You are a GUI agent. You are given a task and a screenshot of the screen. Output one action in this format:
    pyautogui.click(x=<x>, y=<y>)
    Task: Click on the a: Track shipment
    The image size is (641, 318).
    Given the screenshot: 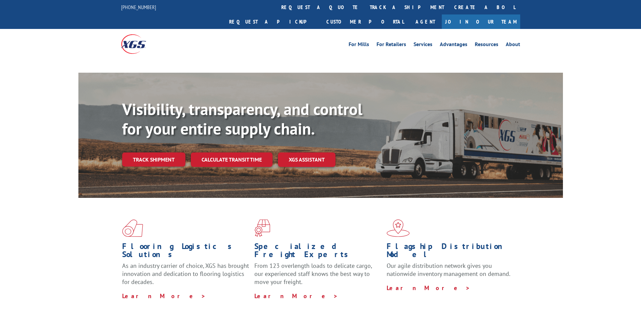 What is the action you would take?
    pyautogui.click(x=154, y=160)
    